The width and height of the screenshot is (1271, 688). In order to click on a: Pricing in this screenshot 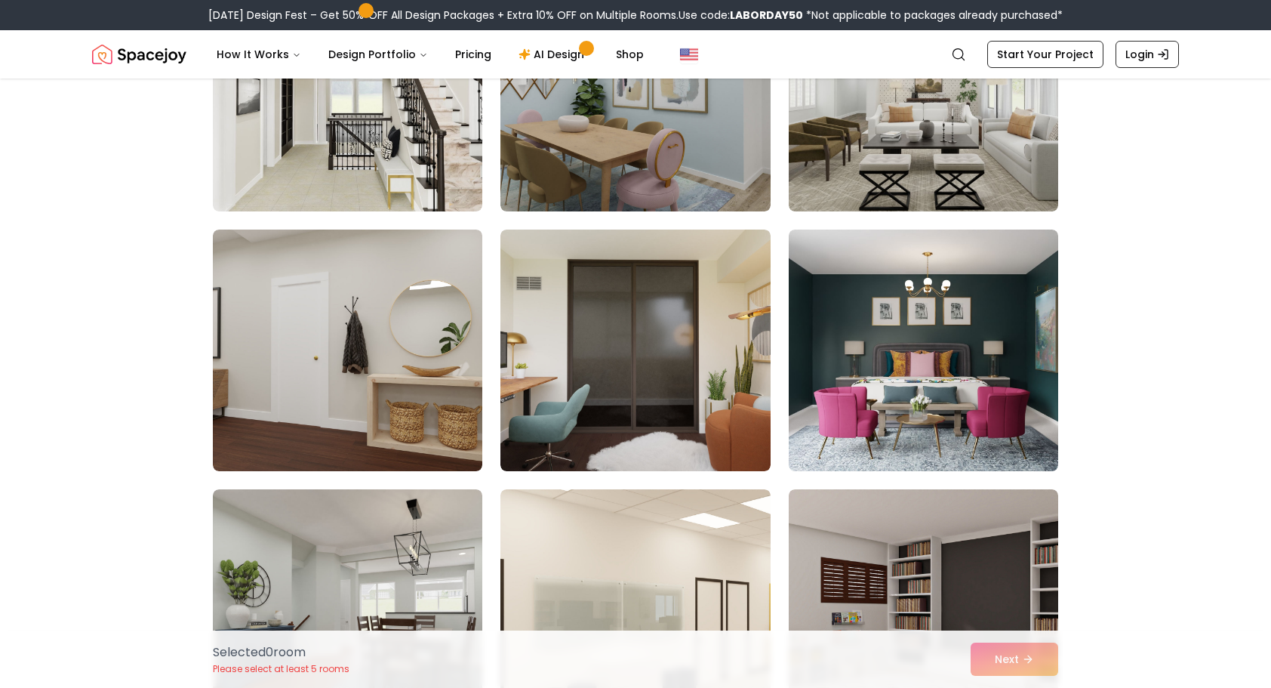, I will do `click(473, 54)`.